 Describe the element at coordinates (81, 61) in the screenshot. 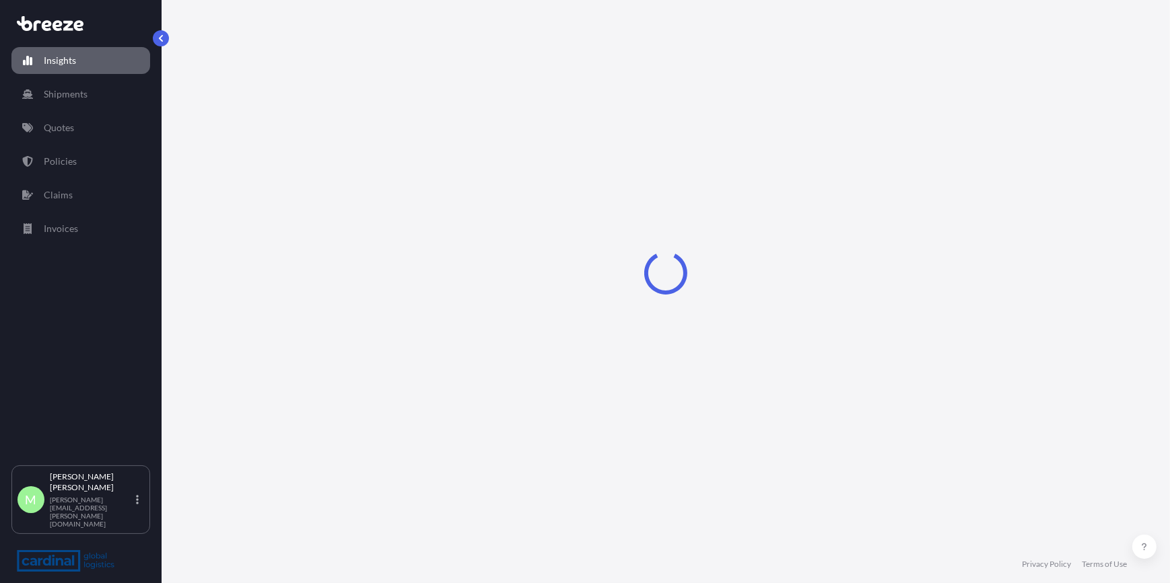

I see `a: Insights` at that location.